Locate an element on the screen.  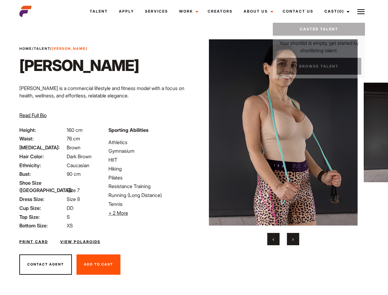
a: Casted Talent is located at coordinates (319, 29).